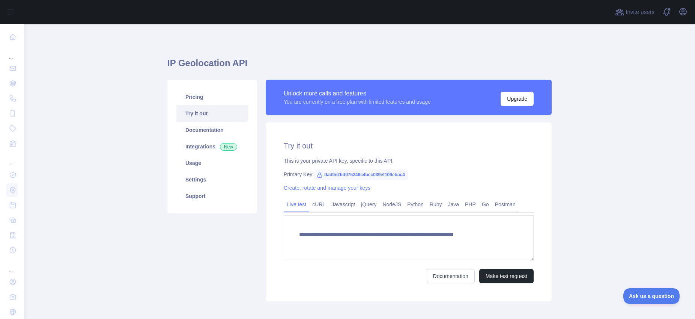 The height and width of the screenshot is (319, 695). I want to click on span: New, so click(229, 147).